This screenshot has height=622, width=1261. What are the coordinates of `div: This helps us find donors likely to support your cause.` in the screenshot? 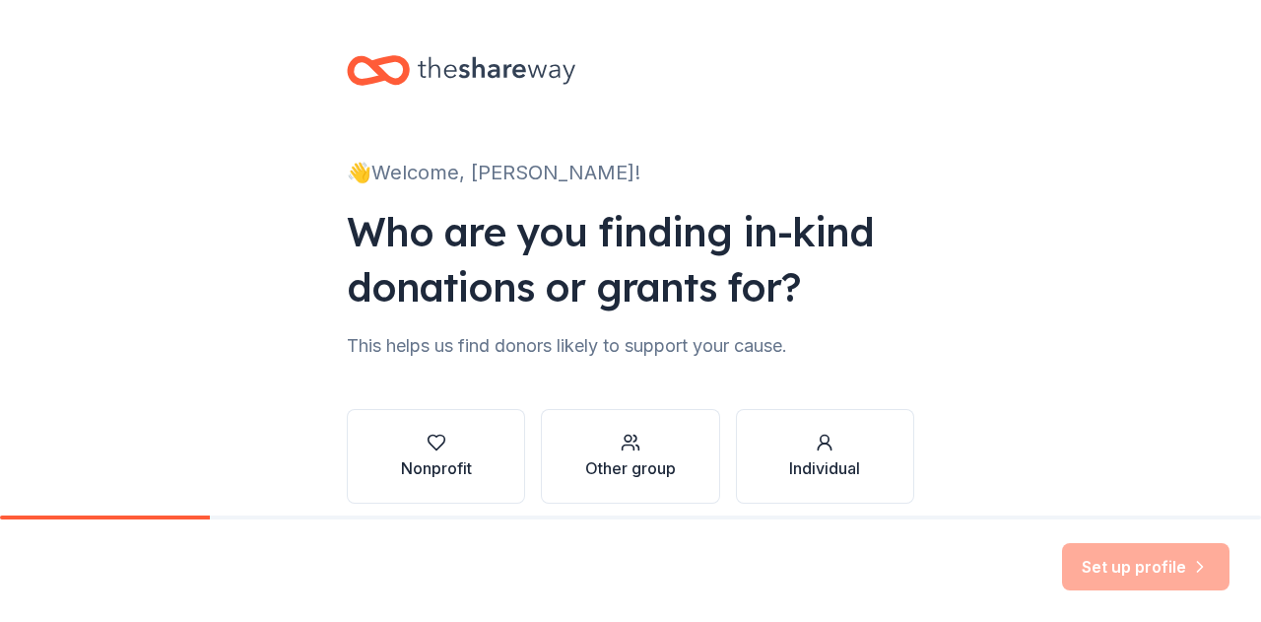 It's located at (631, 346).